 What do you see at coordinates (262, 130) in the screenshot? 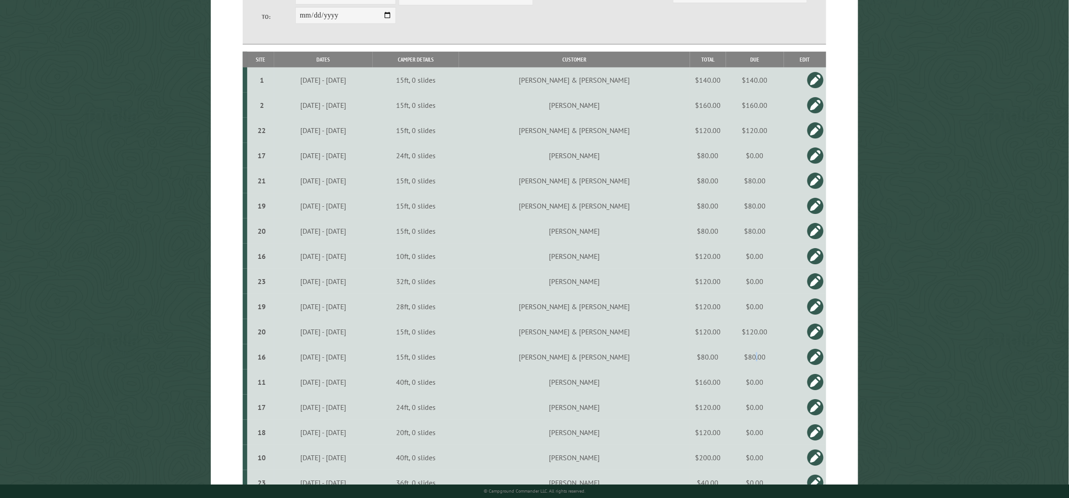
I see `div: 22` at bounding box center [262, 130].